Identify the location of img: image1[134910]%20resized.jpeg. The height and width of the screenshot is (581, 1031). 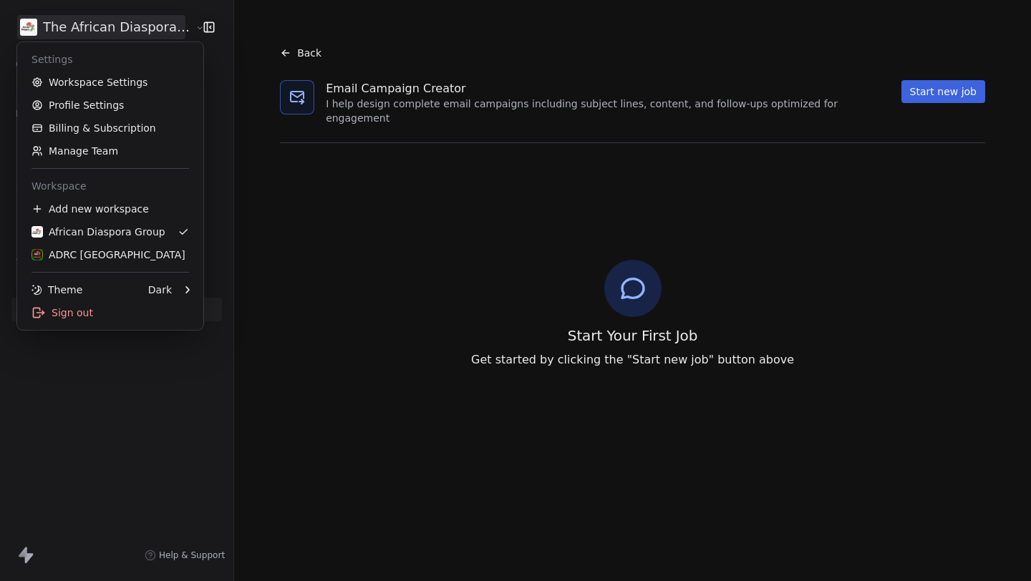
(37, 232).